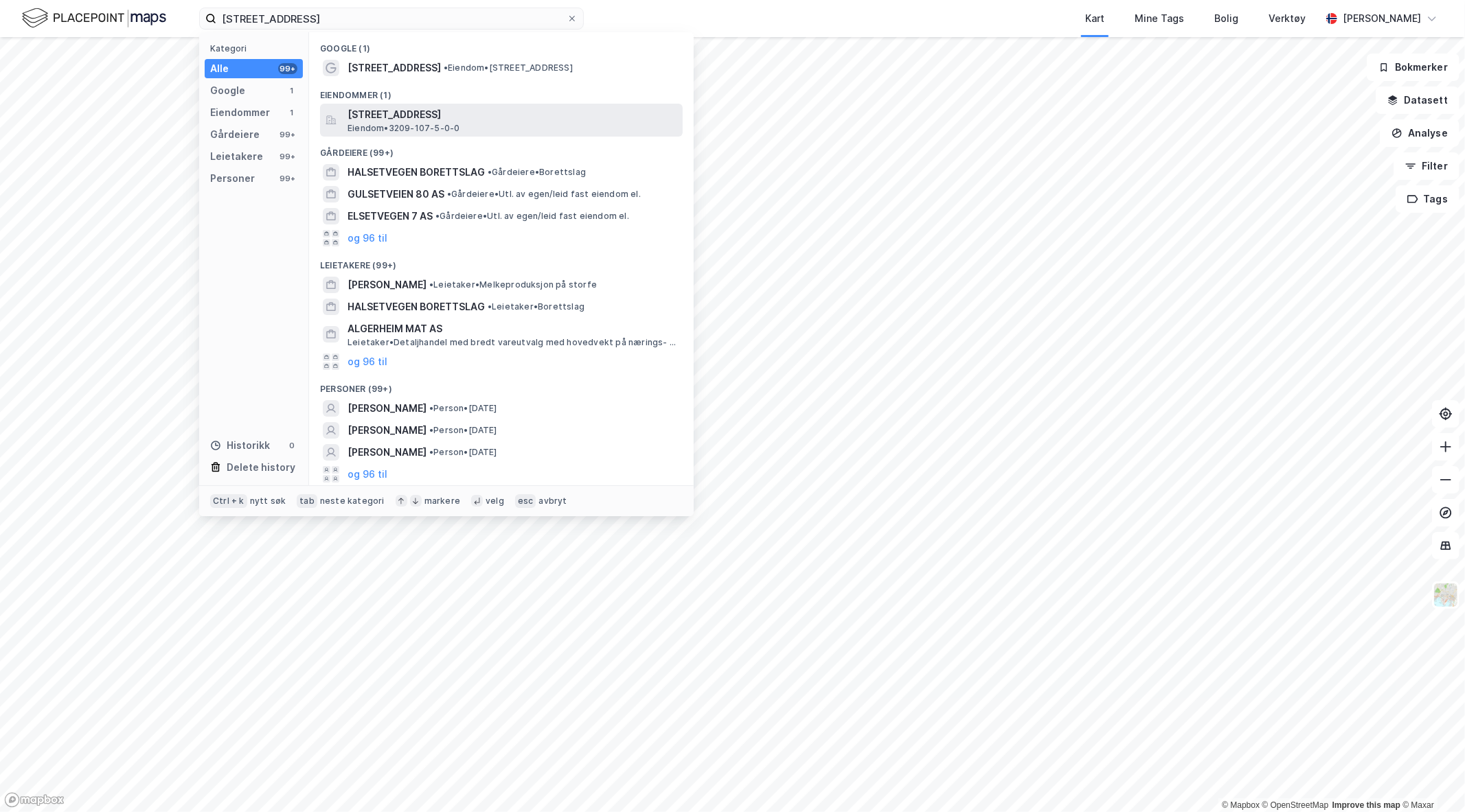 Image resolution: width=1465 pixels, height=812 pixels. I want to click on div: Verktøy, so click(1287, 19).